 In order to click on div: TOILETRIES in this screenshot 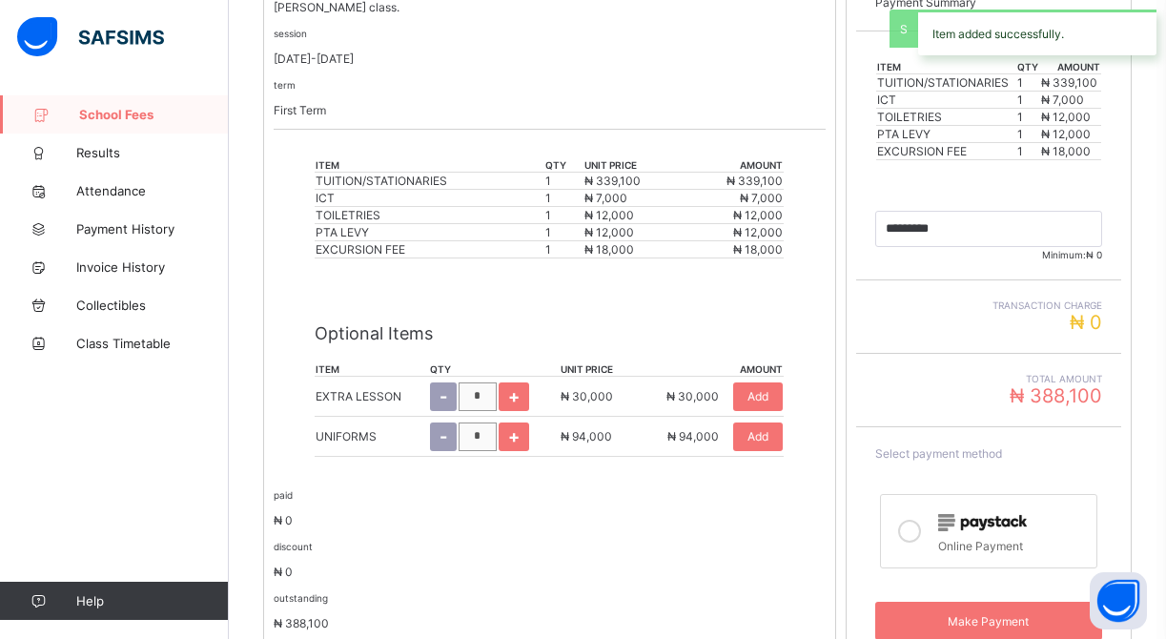, I will do `click(429, 214)`.